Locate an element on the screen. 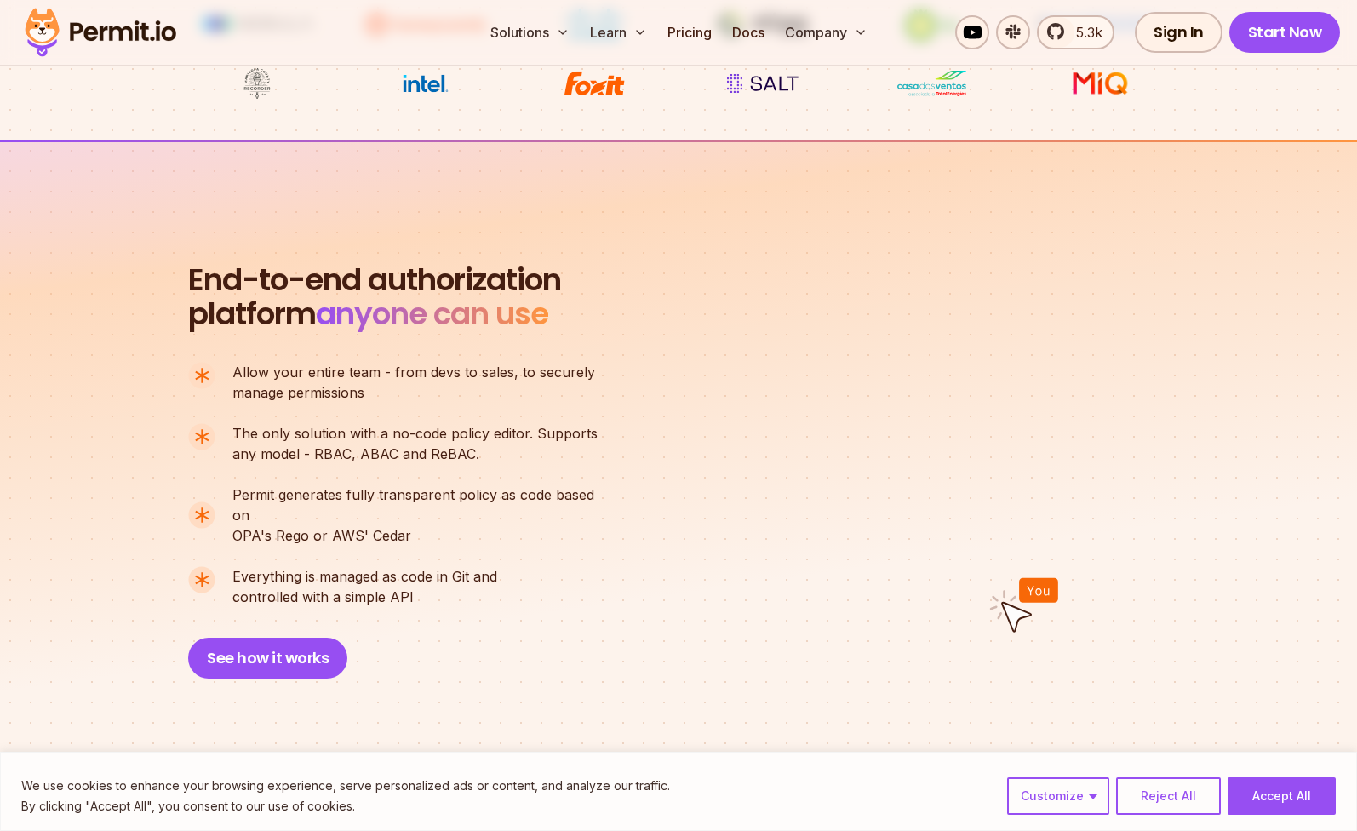 Image resolution: width=1357 pixels, height=831 pixels. button: Accept All is located at coordinates (1281, 796).